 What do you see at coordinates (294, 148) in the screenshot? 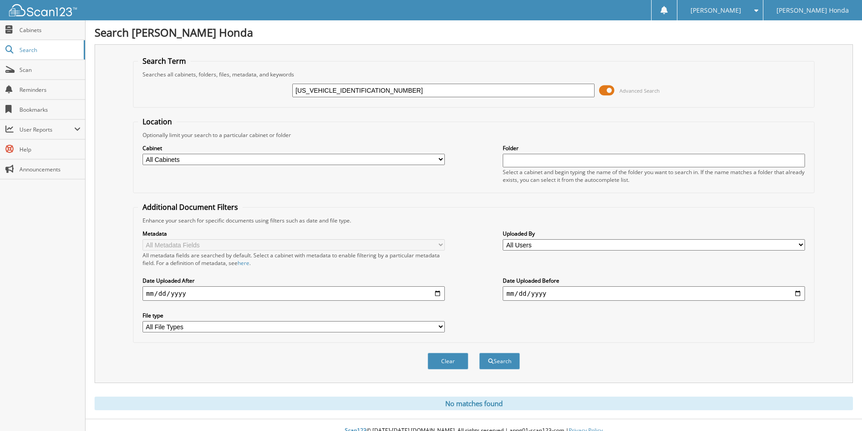
I see `label: Cabinet` at bounding box center [294, 148].